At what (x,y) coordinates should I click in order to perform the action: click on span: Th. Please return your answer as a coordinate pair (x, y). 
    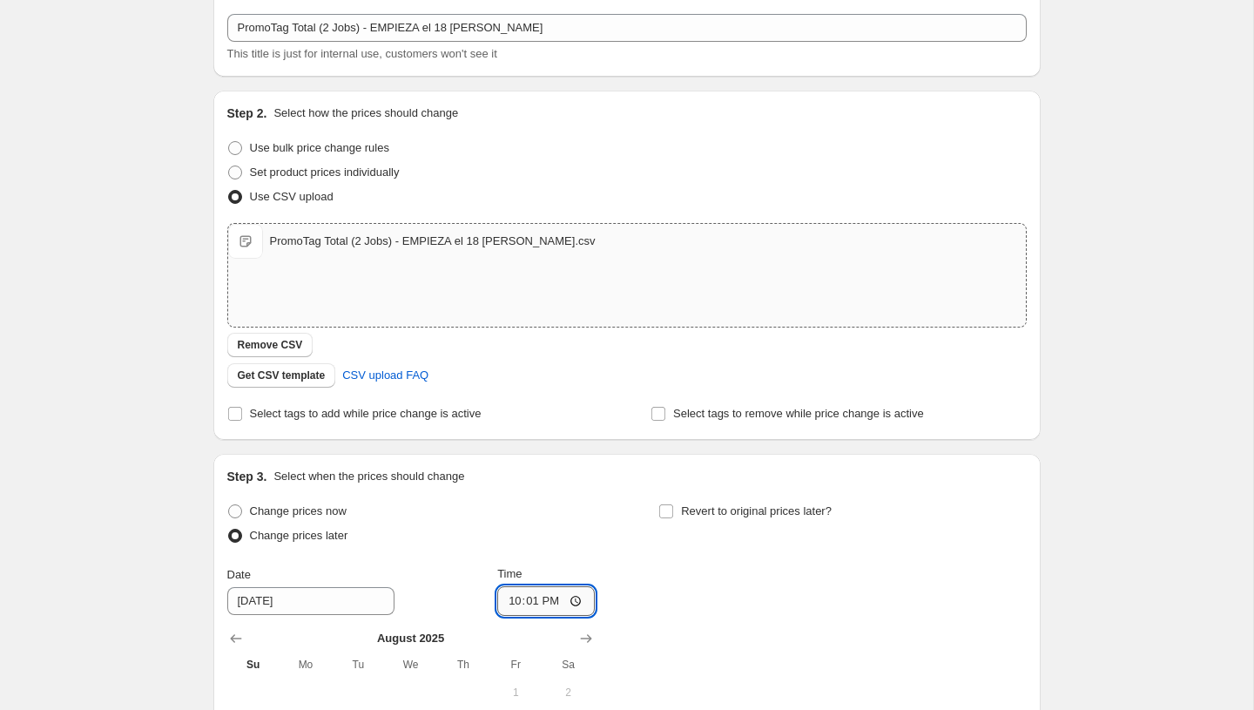
    Looking at the image, I should click on (463, 665).